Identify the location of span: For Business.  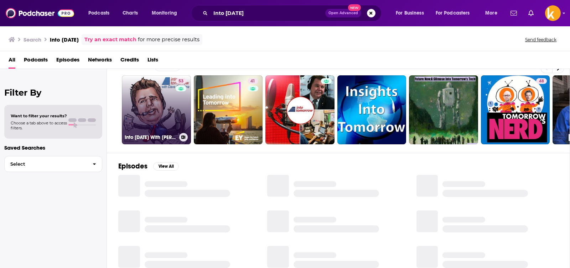
(409, 13).